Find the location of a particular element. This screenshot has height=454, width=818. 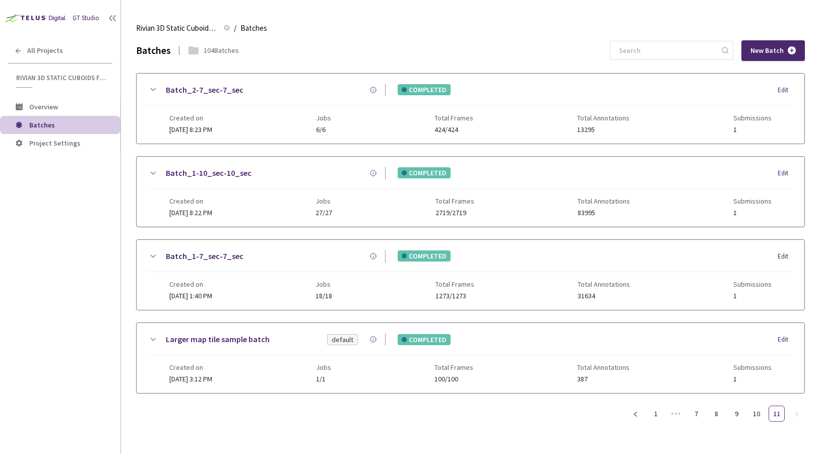

span: 100/100 is located at coordinates (454, 379).